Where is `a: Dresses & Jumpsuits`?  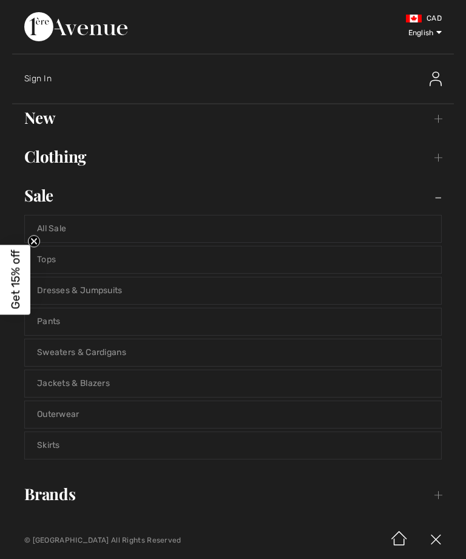
a: Dresses & Jumpsuits is located at coordinates (233, 291).